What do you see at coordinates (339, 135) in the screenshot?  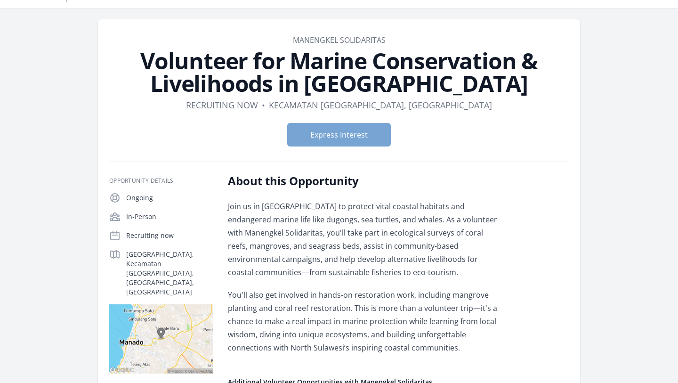 I see `button: Express Interest` at bounding box center [339, 135].